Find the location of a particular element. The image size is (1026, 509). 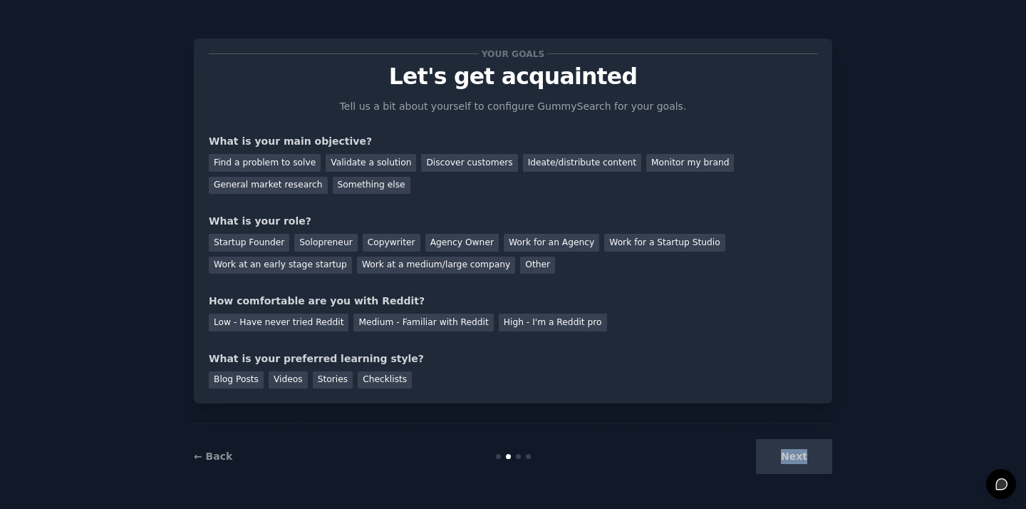

p: Let's get acquainted is located at coordinates (513, 76).